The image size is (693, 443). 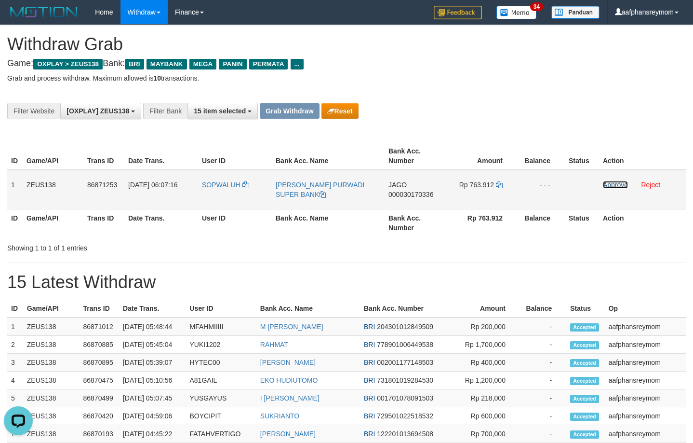 I want to click on td: 86870885, so click(x=99, y=344).